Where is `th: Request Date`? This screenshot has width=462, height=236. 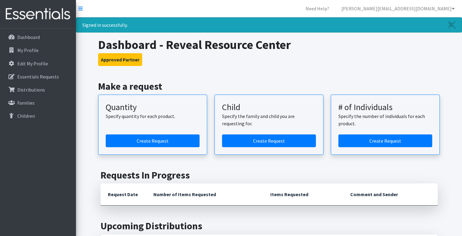 th: Request Date is located at coordinates (123, 194).